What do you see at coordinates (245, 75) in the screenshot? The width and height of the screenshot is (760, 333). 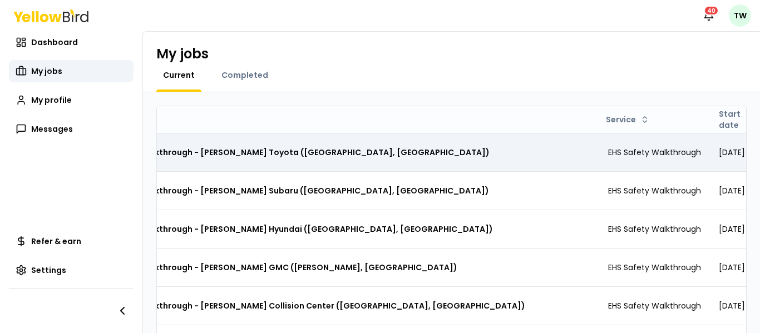 I see `a: Completed` at bounding box center [245, 75].